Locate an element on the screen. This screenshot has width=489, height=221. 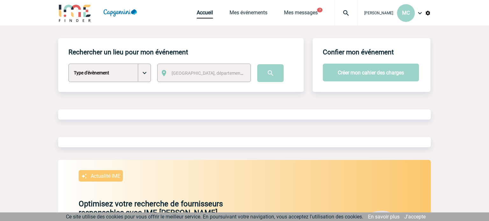
input: Submit is located at coordinates (270, 73).